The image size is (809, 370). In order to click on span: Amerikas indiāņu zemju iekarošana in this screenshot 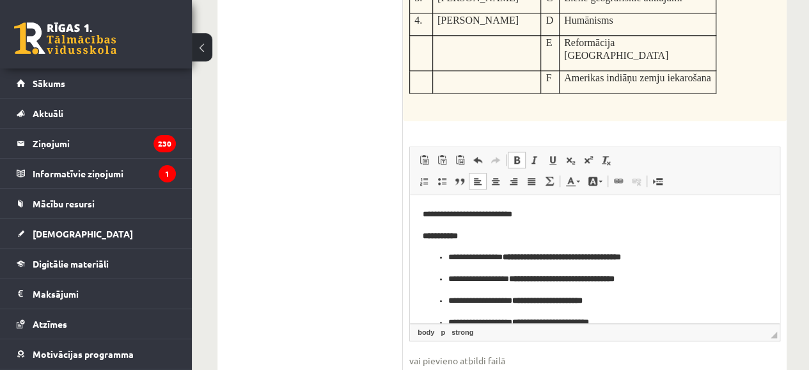, I will do `click(637, 77)`.